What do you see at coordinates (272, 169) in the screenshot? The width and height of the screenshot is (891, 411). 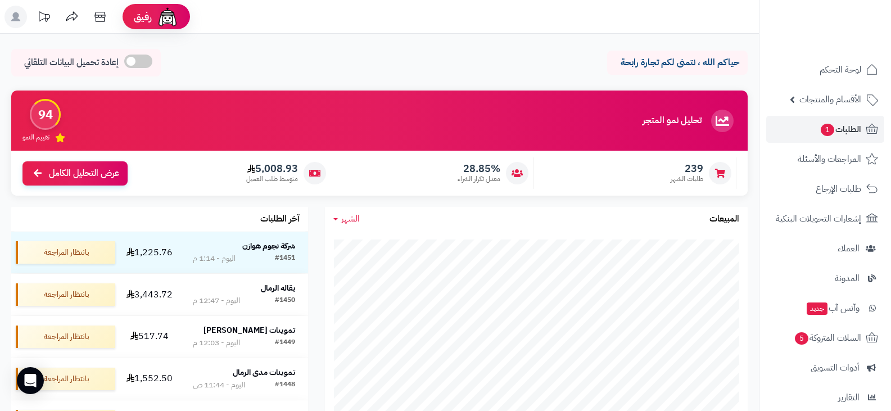 I see `span: 5,008.93` at bounding box center [272, 169].